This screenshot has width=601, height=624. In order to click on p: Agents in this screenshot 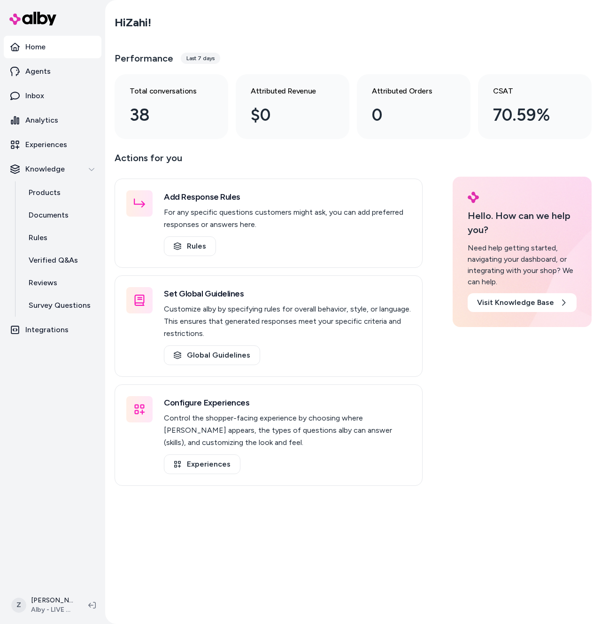, I will do `click(38, 71)`.